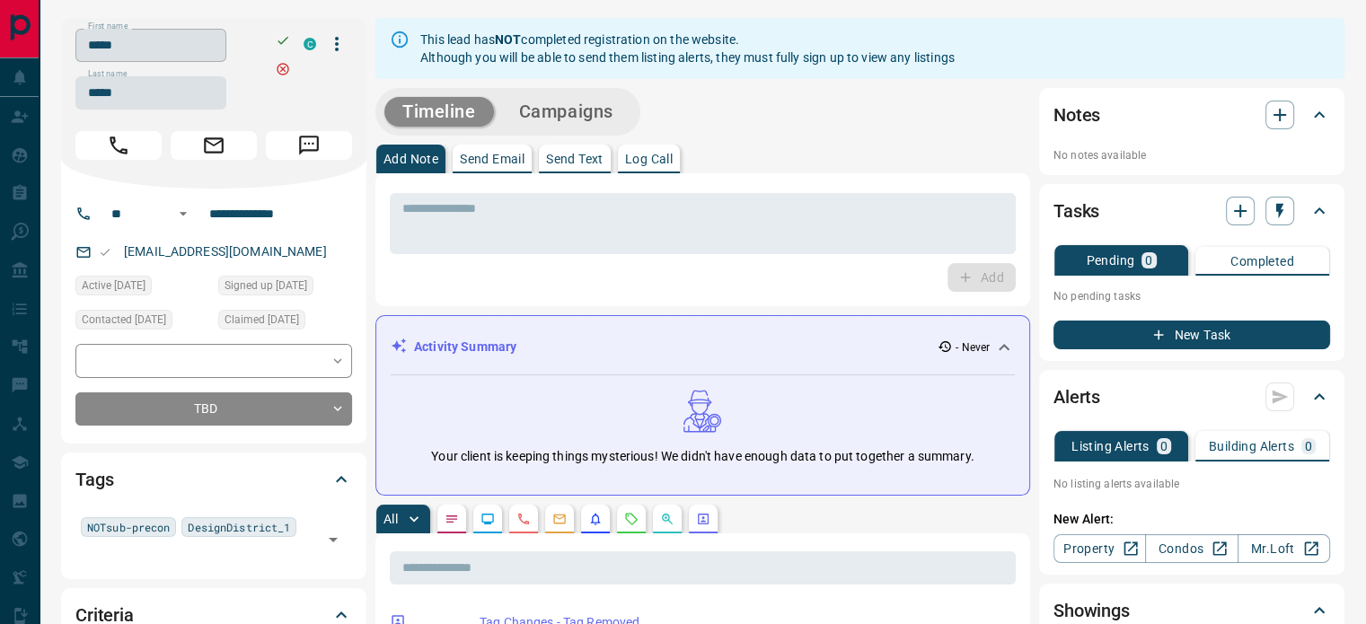 The width and height of the screenshot is (1366, 624). What do you see at coordinates (391, 519) in the screenshot?
I see `p: All` at bounding box center [391, 519].